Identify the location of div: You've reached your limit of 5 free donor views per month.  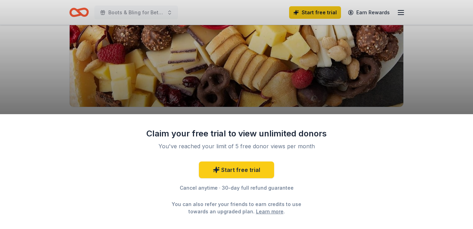
(236, 146).